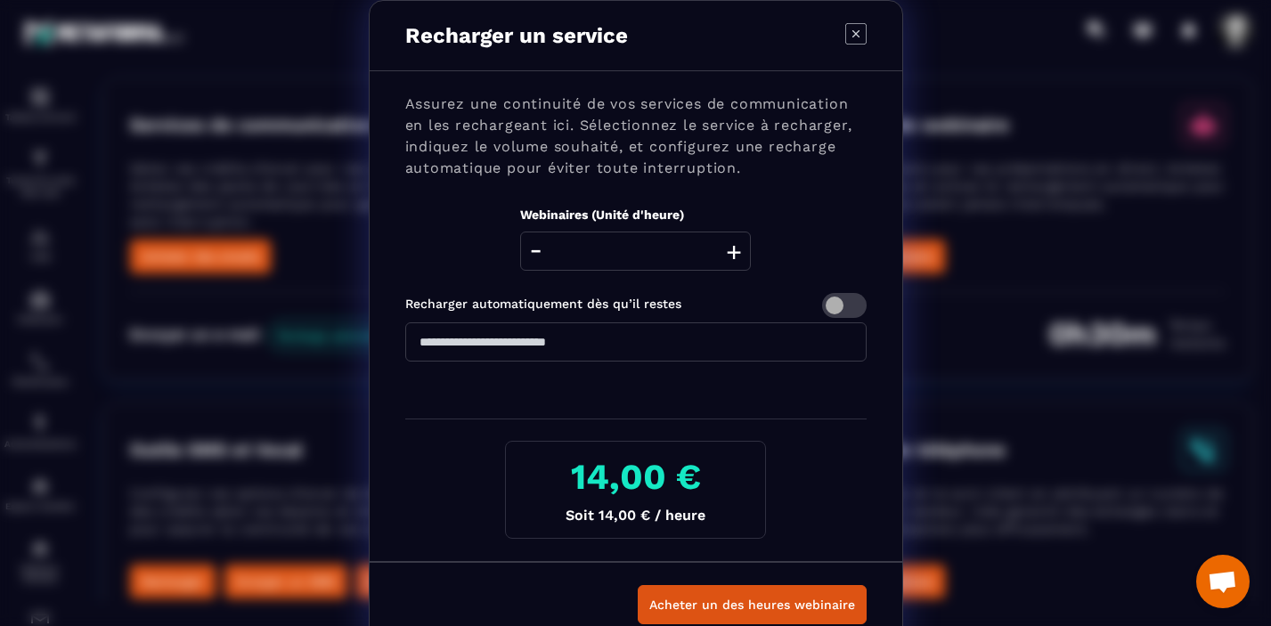  What do you see at coordinates (635, 515) in the screenshot?
I see `p: Soit 14,00 € / heure` at bounding box center [635, 515].